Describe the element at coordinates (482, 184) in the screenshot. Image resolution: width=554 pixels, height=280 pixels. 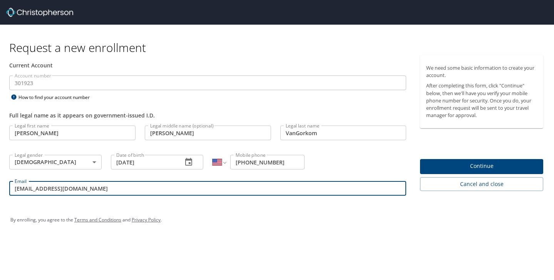
I see `button: Cancel and close` at that location.